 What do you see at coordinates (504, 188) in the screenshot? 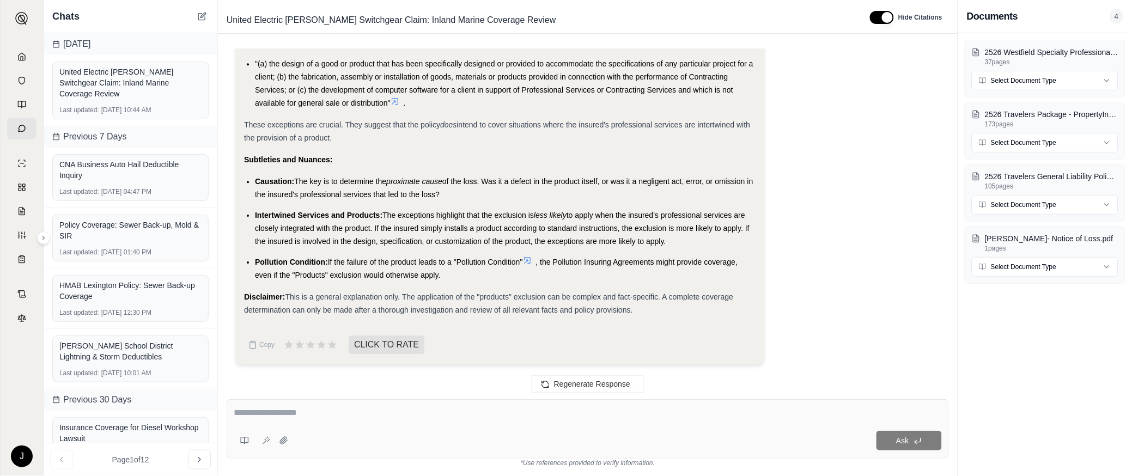
I see `span: of the loss. Was it a defect in the product itself, or was it a negligent act, error, or omission...` at bounding box center [504, 188].